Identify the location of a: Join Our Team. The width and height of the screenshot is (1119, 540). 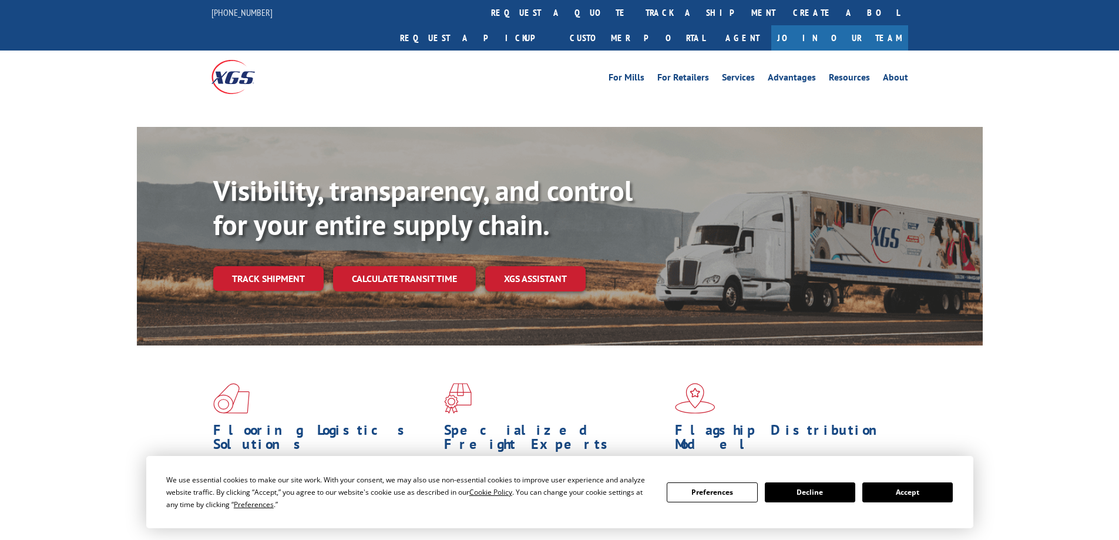
(839, 38).